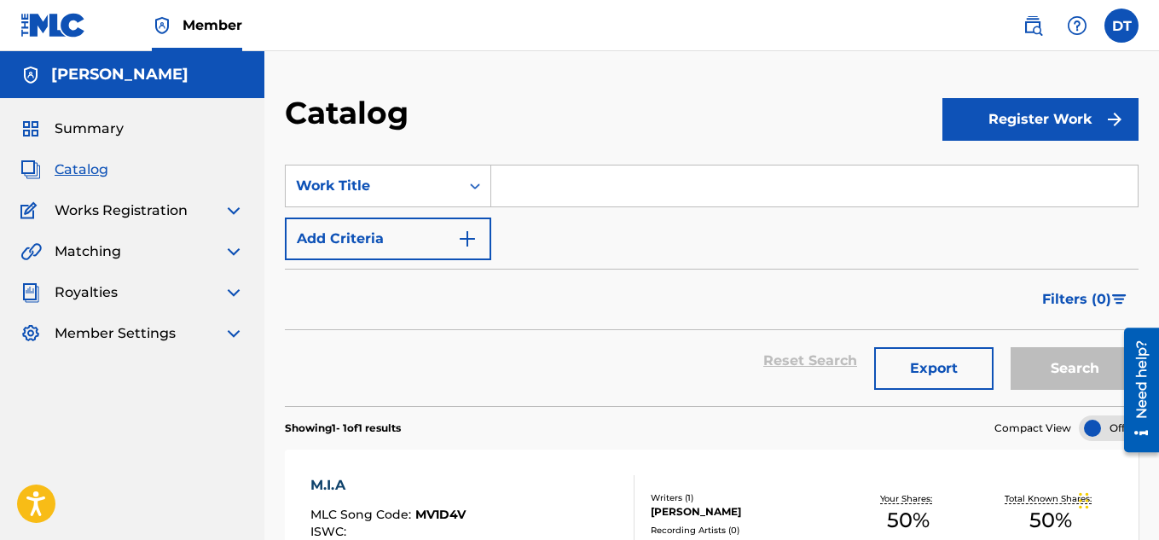 This screenshot has height=540, width=1159. Describe the element at coordinates (32, 211) in the screenshot. I see `img: Works Registration` at that location.